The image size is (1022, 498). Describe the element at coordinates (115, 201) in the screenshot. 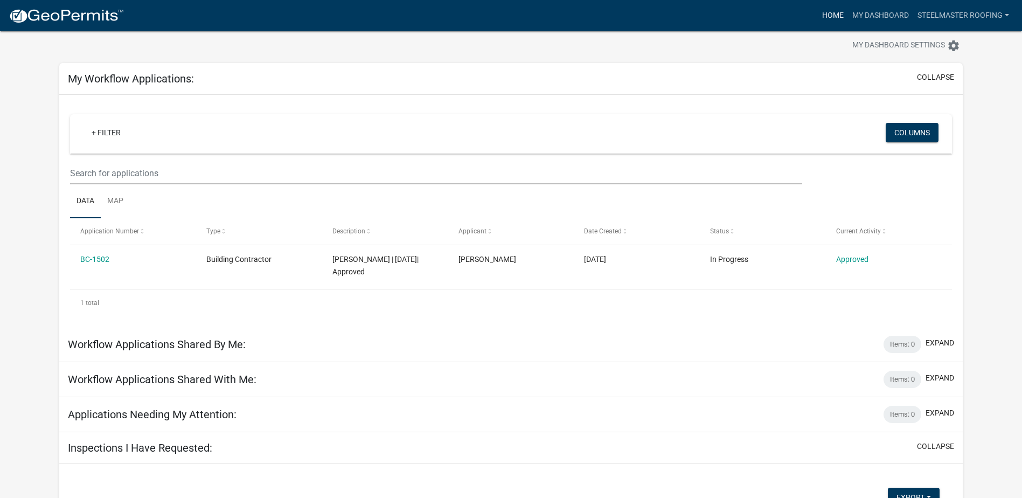

I see `a: Map` at that location.